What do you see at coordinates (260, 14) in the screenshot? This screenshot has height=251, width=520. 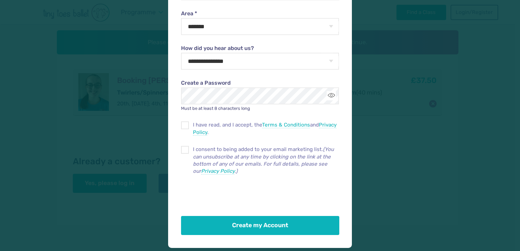 I see `label: Area *` at bounding box center [260, 14].